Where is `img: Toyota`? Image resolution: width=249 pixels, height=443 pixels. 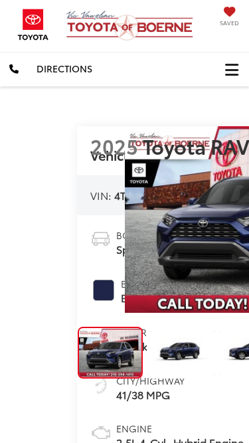 img: Toyota is located at coordinates (33, 25).